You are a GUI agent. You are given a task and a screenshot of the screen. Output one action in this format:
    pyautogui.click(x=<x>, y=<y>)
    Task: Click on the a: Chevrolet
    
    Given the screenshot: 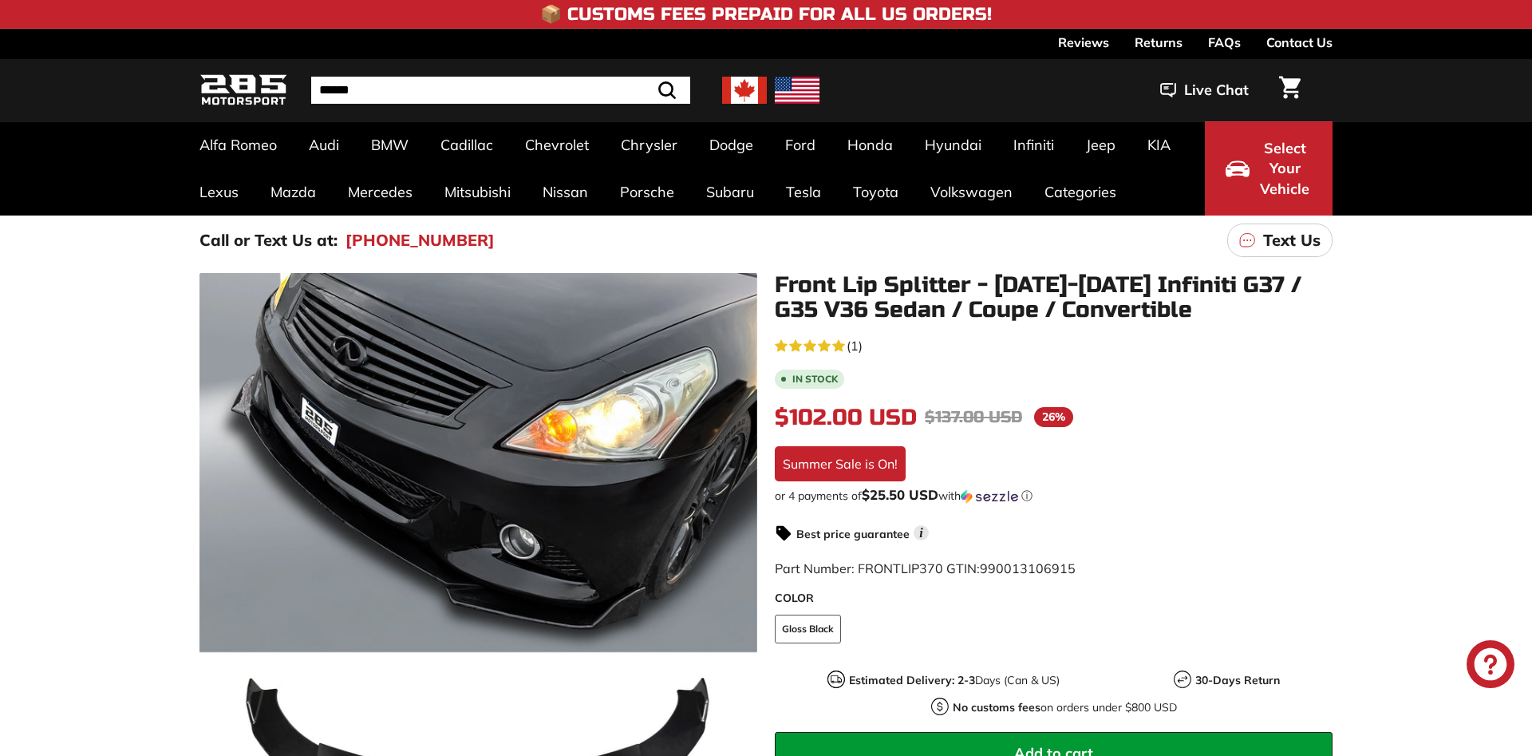 What is the action you would take?
    pyautogui.click(x=557, y=144)
    